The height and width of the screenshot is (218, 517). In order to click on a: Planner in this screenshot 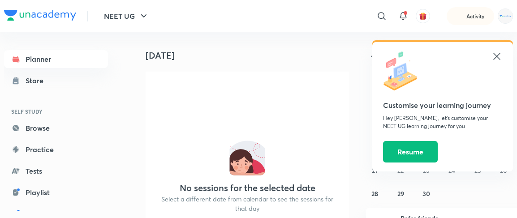, I will do `click(56, 59)`.